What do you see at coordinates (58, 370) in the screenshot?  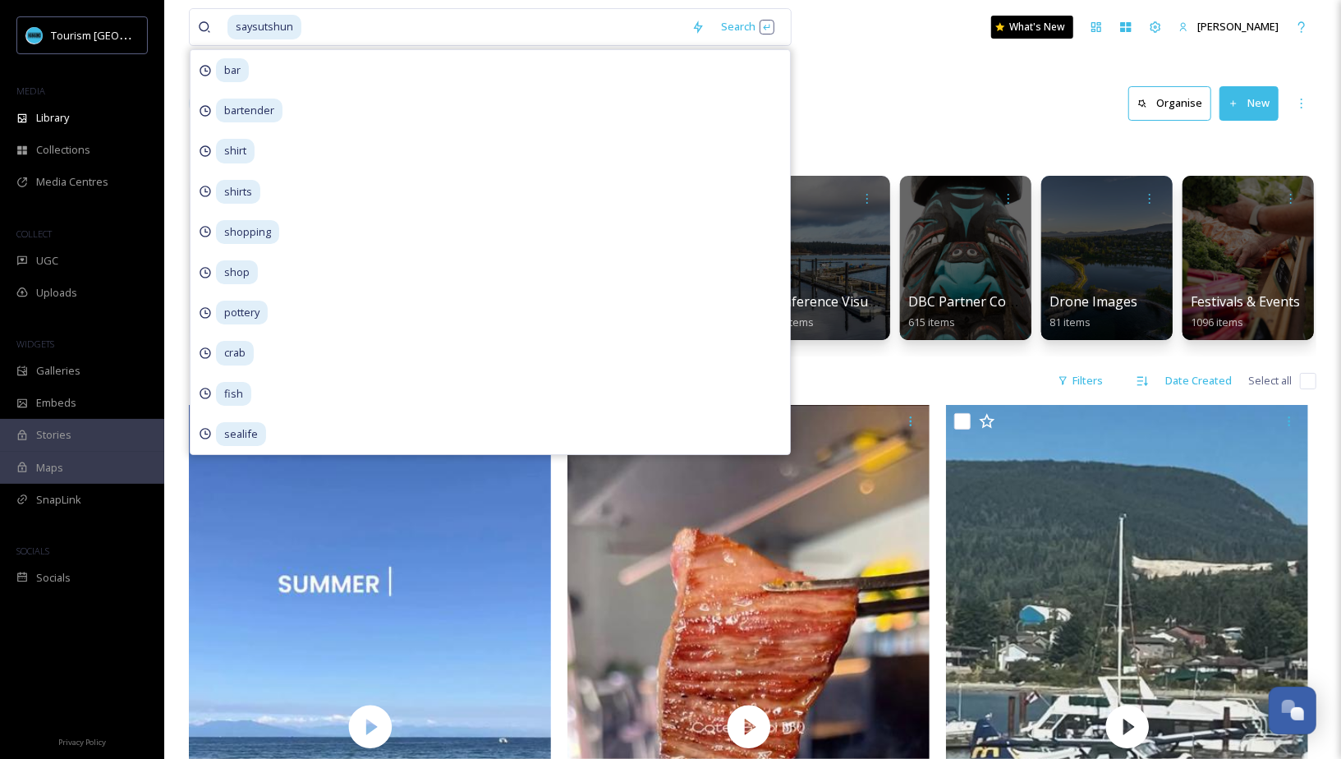 I see `span: Galleries` at bounding box center [58, 370].